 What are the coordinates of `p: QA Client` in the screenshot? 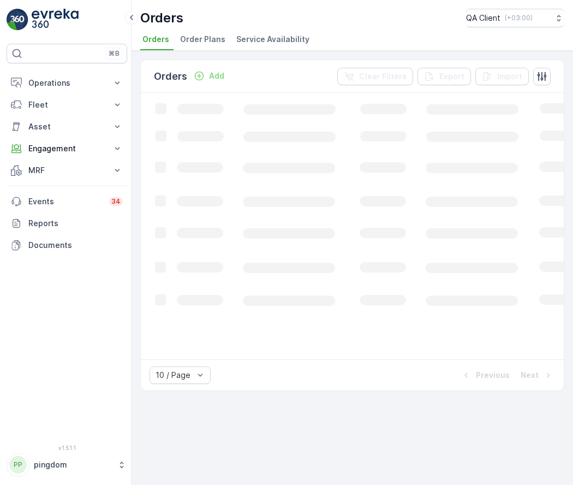 It's located at (483, 18).